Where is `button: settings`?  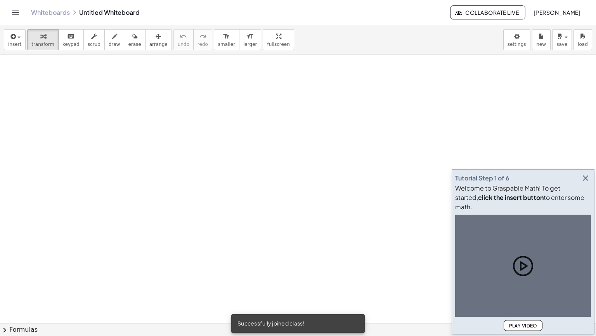 button: settings is located at coordinates (517, 40).